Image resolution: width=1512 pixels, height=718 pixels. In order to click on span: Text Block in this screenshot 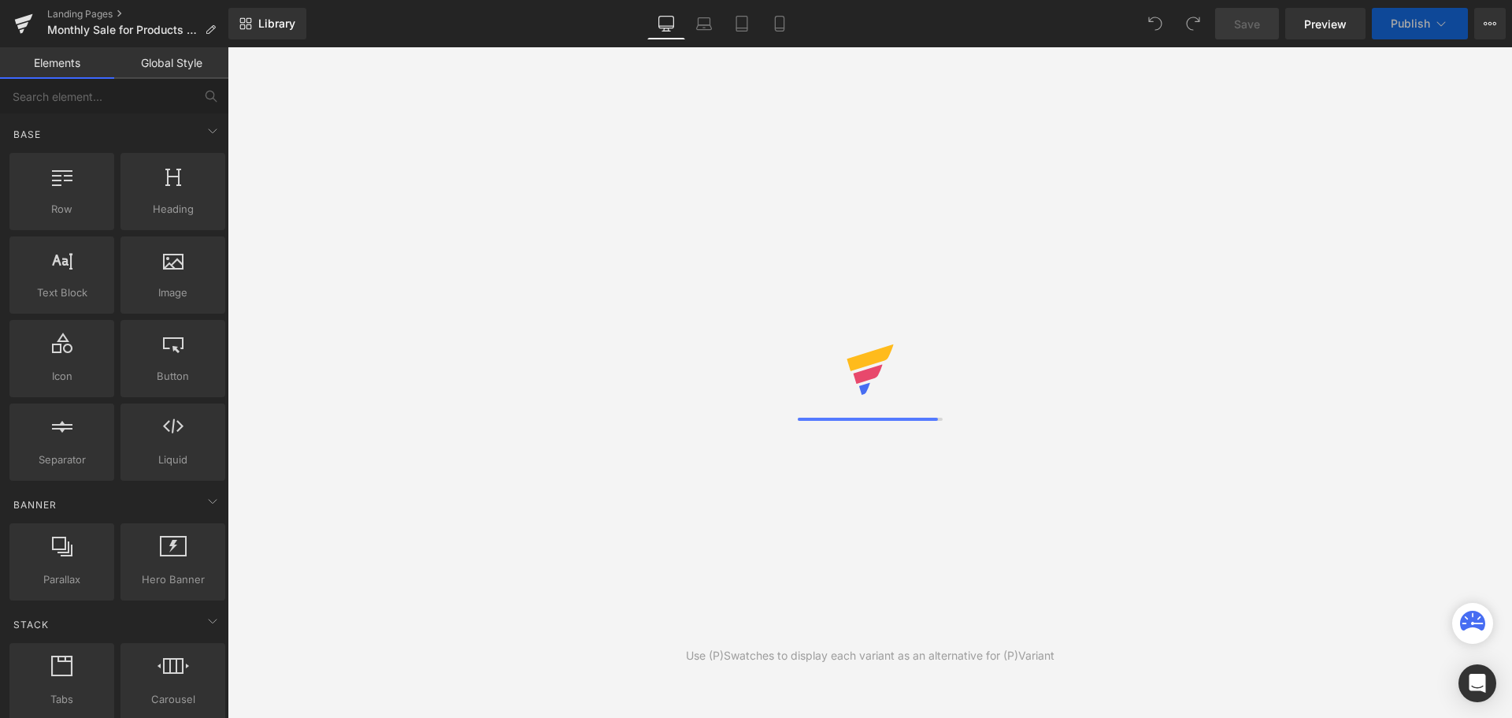, I will do `click(61, 292)`.